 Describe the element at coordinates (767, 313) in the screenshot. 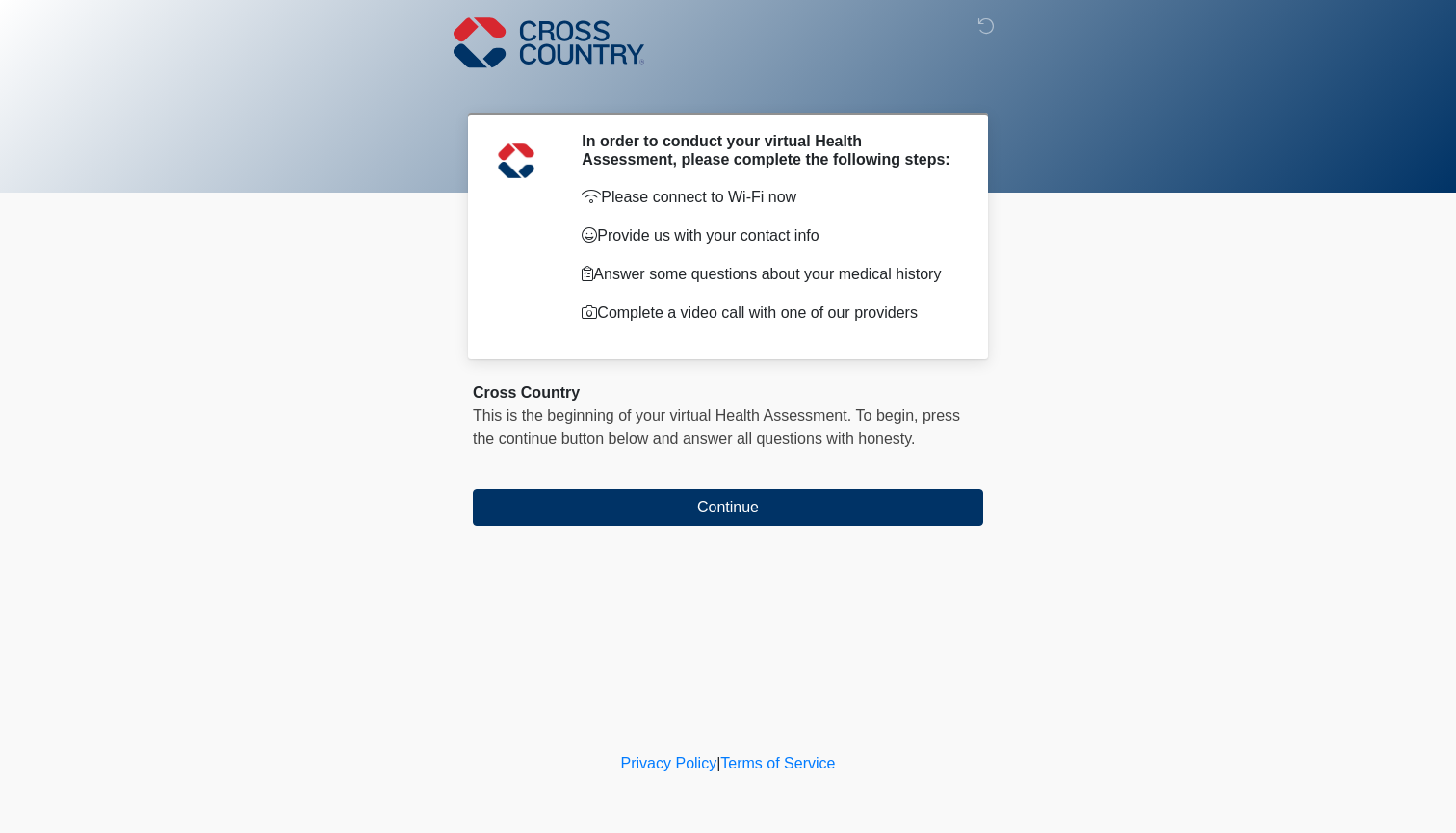

I see `p: Complete a video call with one of our providers` at that location.